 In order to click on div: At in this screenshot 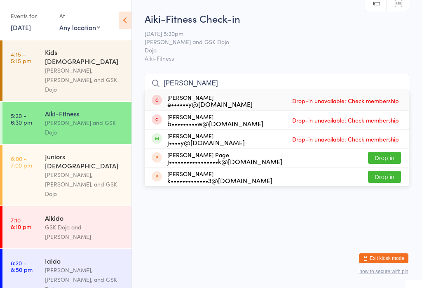, I will do `click(80, 16)`.